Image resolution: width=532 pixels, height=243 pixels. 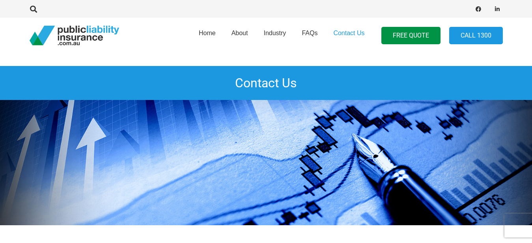 I want to click on a: Home, so click(x=207, y=35).